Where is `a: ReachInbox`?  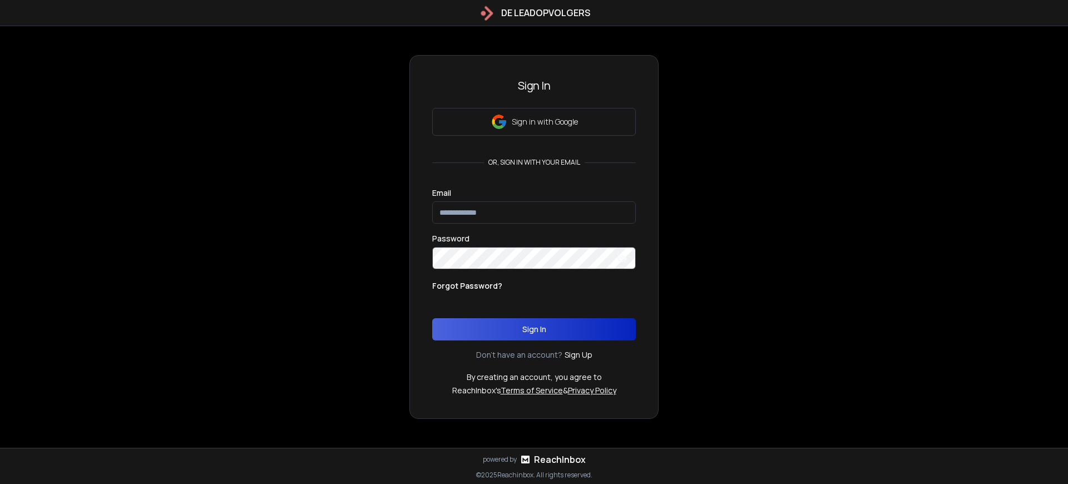 a: ReachInbox is located at coordinates (560, 459).